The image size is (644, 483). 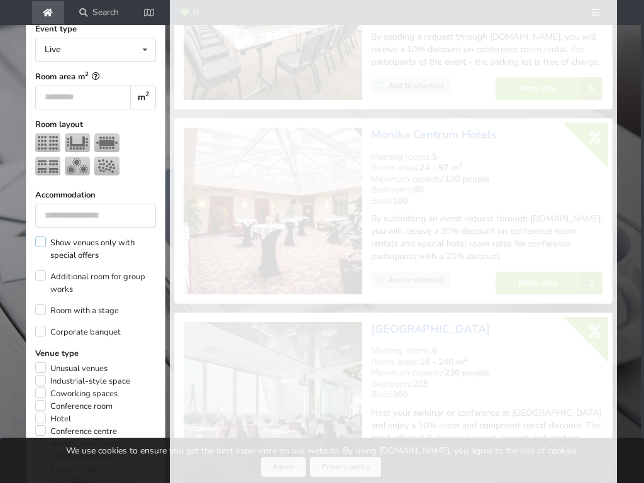 What do you see at coordinates (99, 13) in the screenshot?
I see `a: Search` at bounding box center [99, 13].